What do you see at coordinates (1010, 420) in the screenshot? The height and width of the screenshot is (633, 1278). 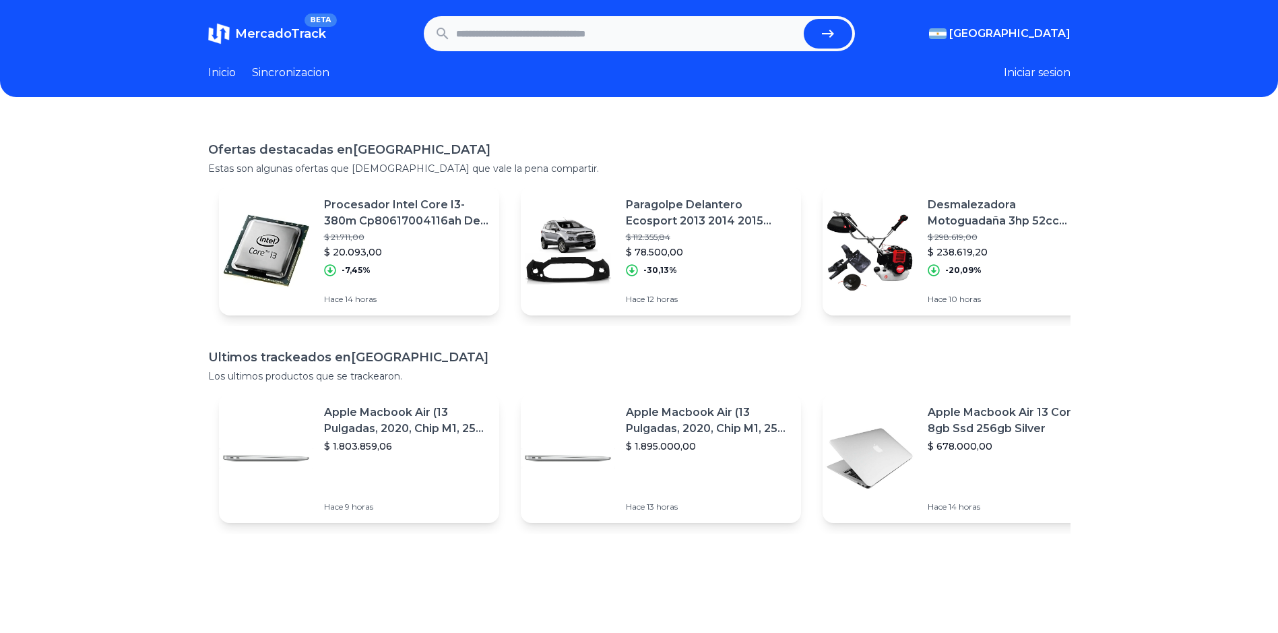 I see `p: Apple Macbook Air 13 Core I5 8gb Ssd 256gb Silver` at bounding box center [1010, 420].